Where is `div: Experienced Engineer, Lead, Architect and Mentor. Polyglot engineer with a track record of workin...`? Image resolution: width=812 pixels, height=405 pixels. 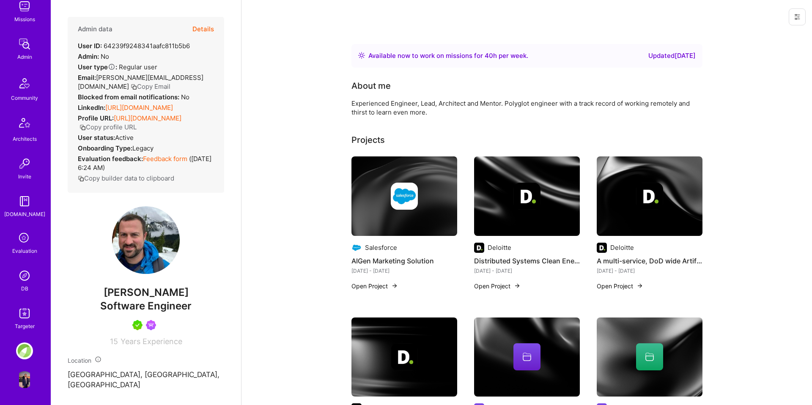
div: Experienced Engineer, Lead, Architect and Mentor. Polyglot engineer with a track record of workin... is located at coordinates (520, 108).